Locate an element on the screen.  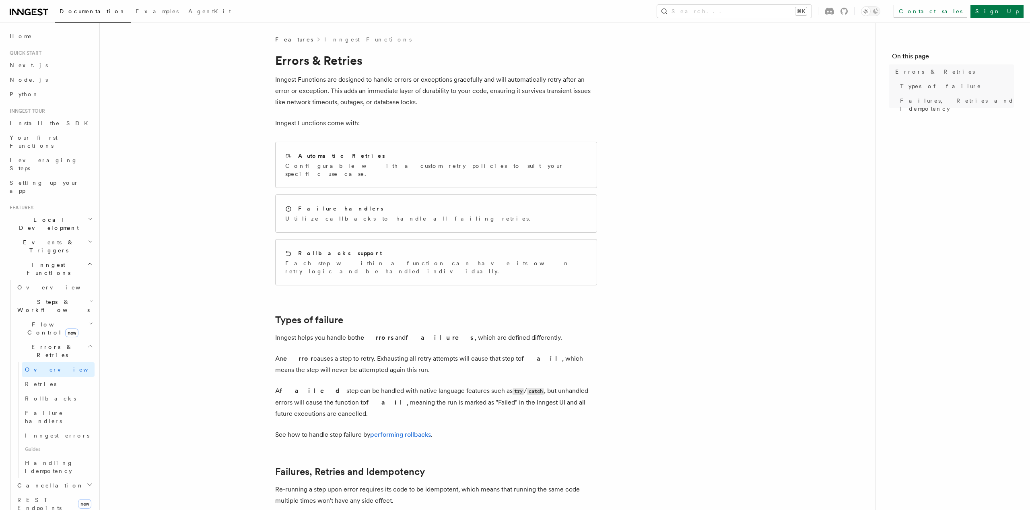
p: Utilize callbacks to handle all failing retries. is located at coordinates (410, 218).